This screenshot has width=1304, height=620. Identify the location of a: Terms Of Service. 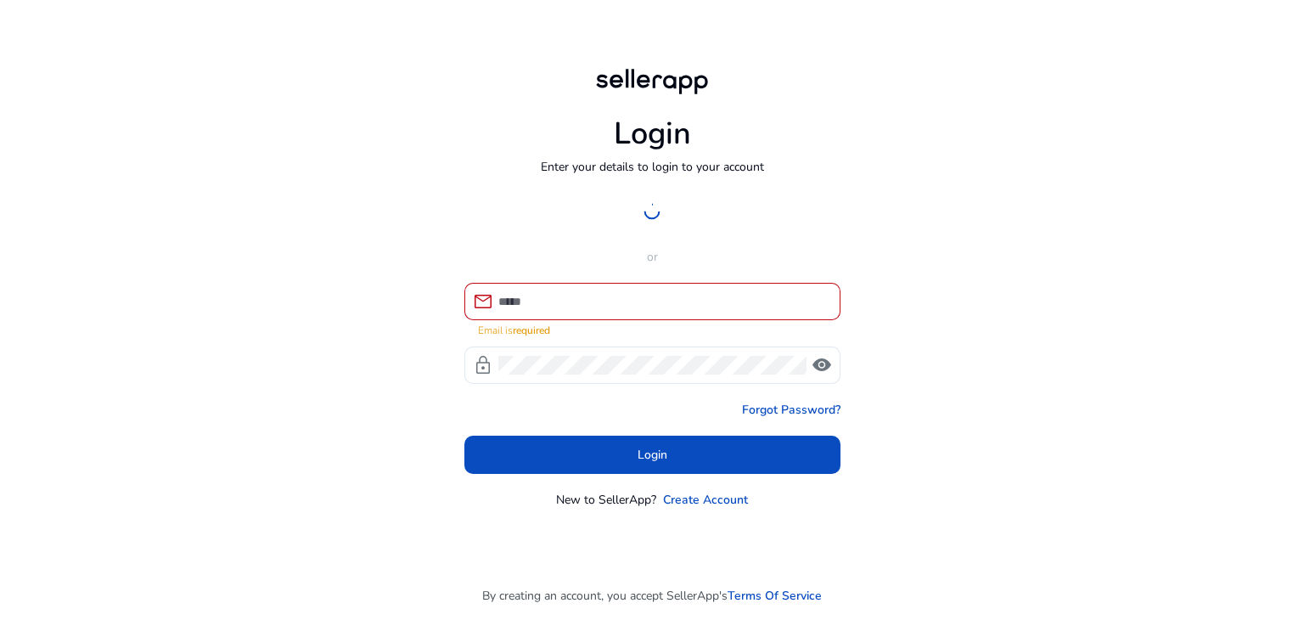
(774, 595).